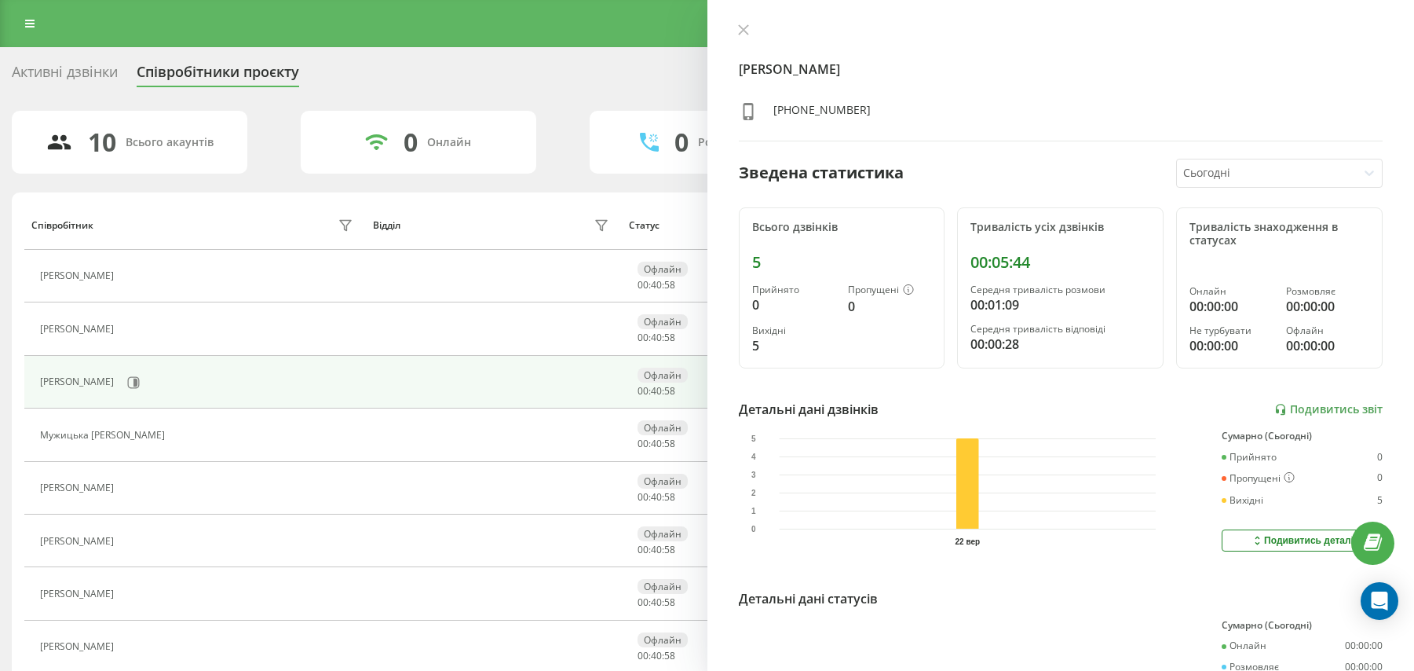  I want to click on text: 1, so click(754, 510).